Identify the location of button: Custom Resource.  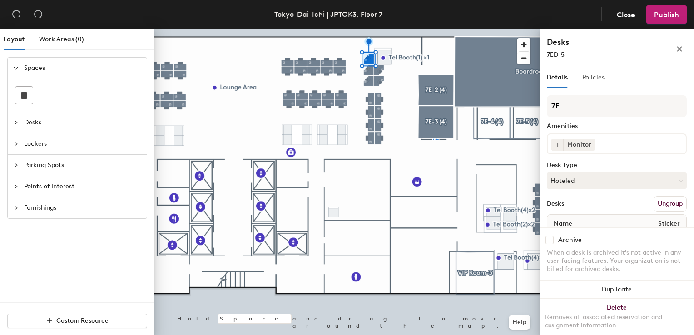
(77, 321).